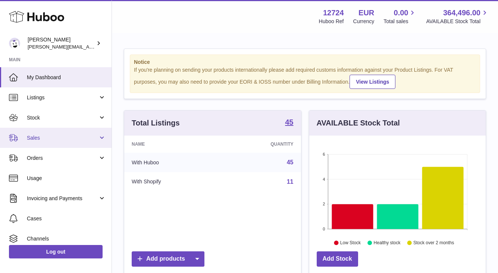 The width and height of the screenshot is (498, 273). I want to click on a: 11, so click(290, 181).